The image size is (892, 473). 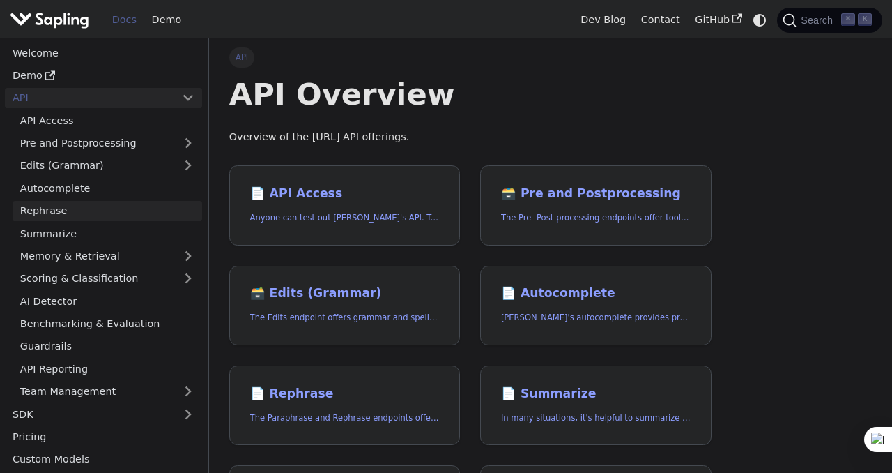 I want to click on a: Contact, so click(x=661, y=20).